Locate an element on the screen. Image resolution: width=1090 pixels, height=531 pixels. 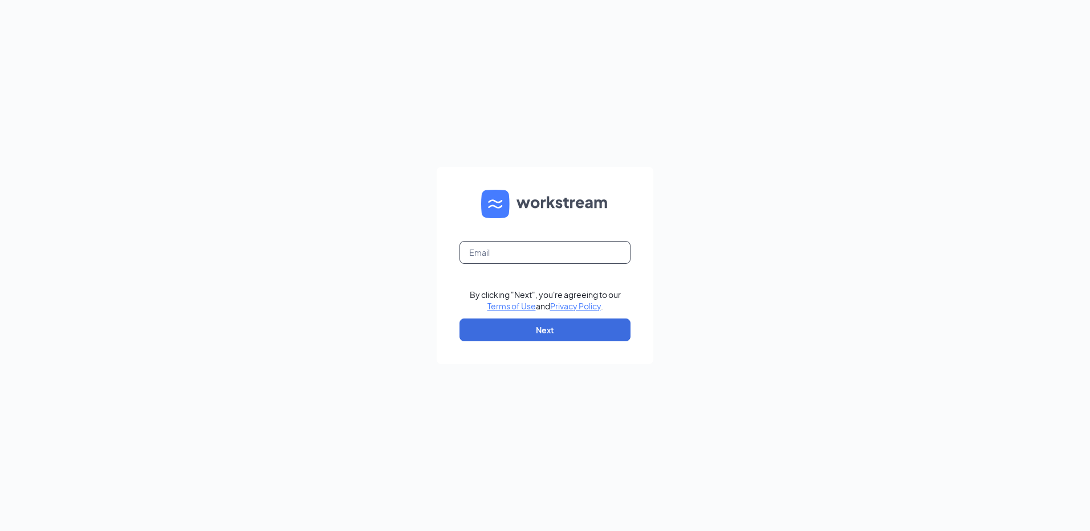
a: Terms of Use is located at coordinates (511, 306).